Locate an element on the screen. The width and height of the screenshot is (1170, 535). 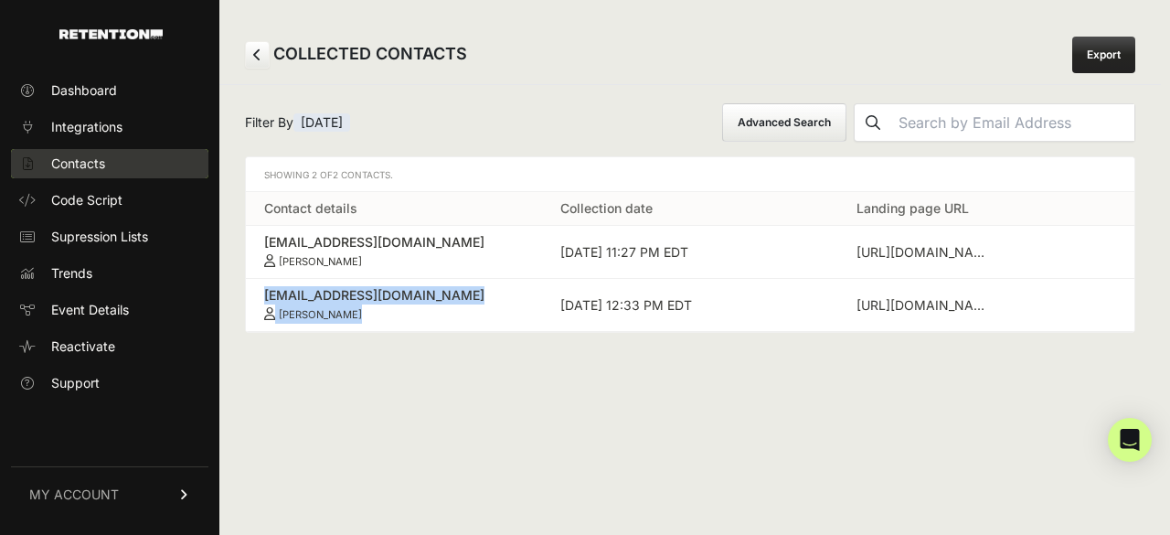
span: Filter By is located at coordinates (297, 123).